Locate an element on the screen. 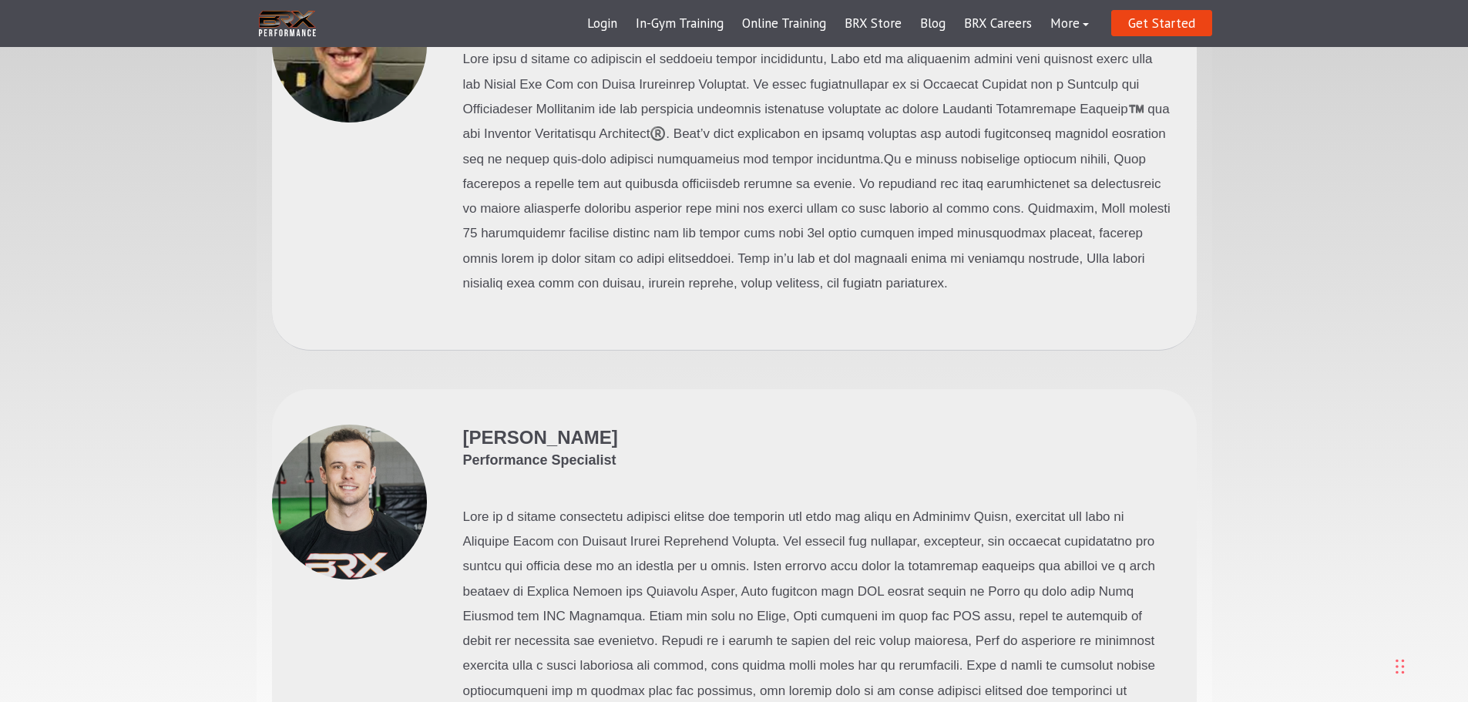 Image resolution: width=1468 pixels, height=702 pixels. a: Login is located at coordinates (602, 24).